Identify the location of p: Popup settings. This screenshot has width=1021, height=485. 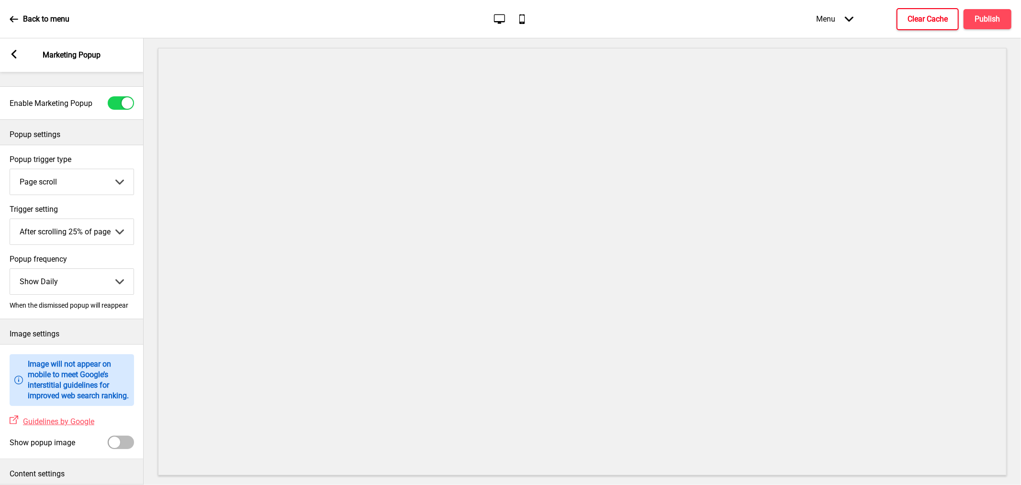
(72, 135).